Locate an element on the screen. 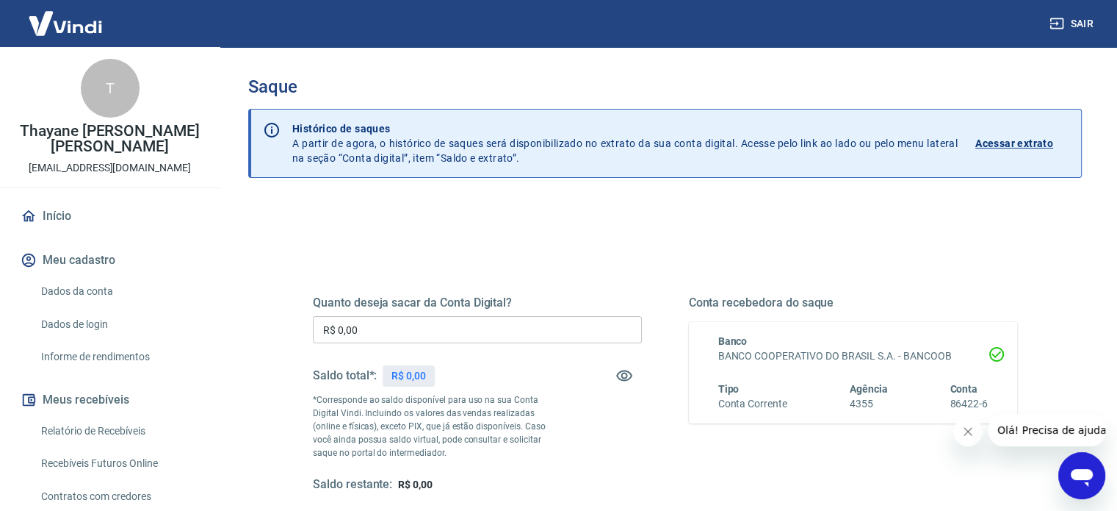  h5: Saldo restante: is located at coordinates (353, 484).